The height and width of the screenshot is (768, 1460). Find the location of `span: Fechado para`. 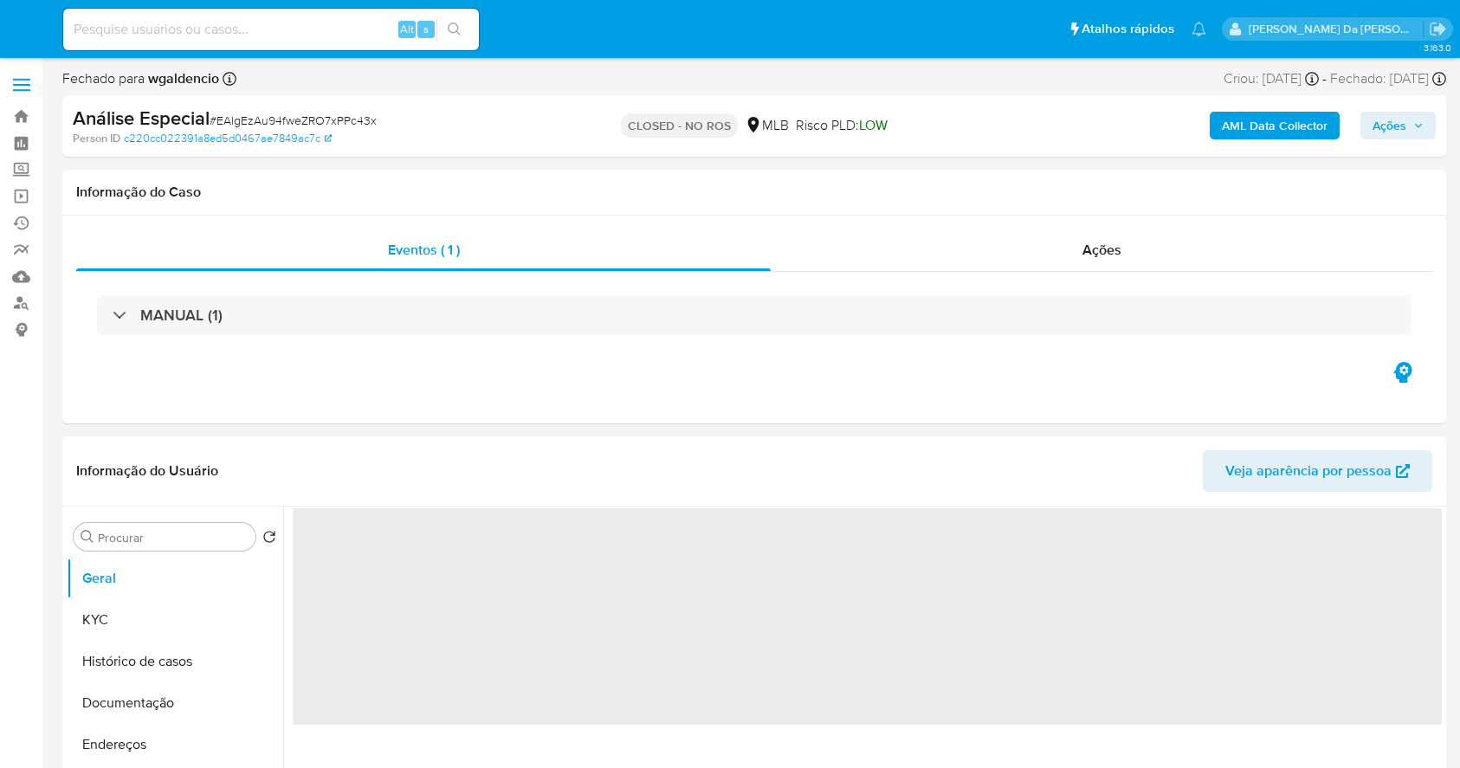

span: Fechado para is located at coordinates (140, 79).